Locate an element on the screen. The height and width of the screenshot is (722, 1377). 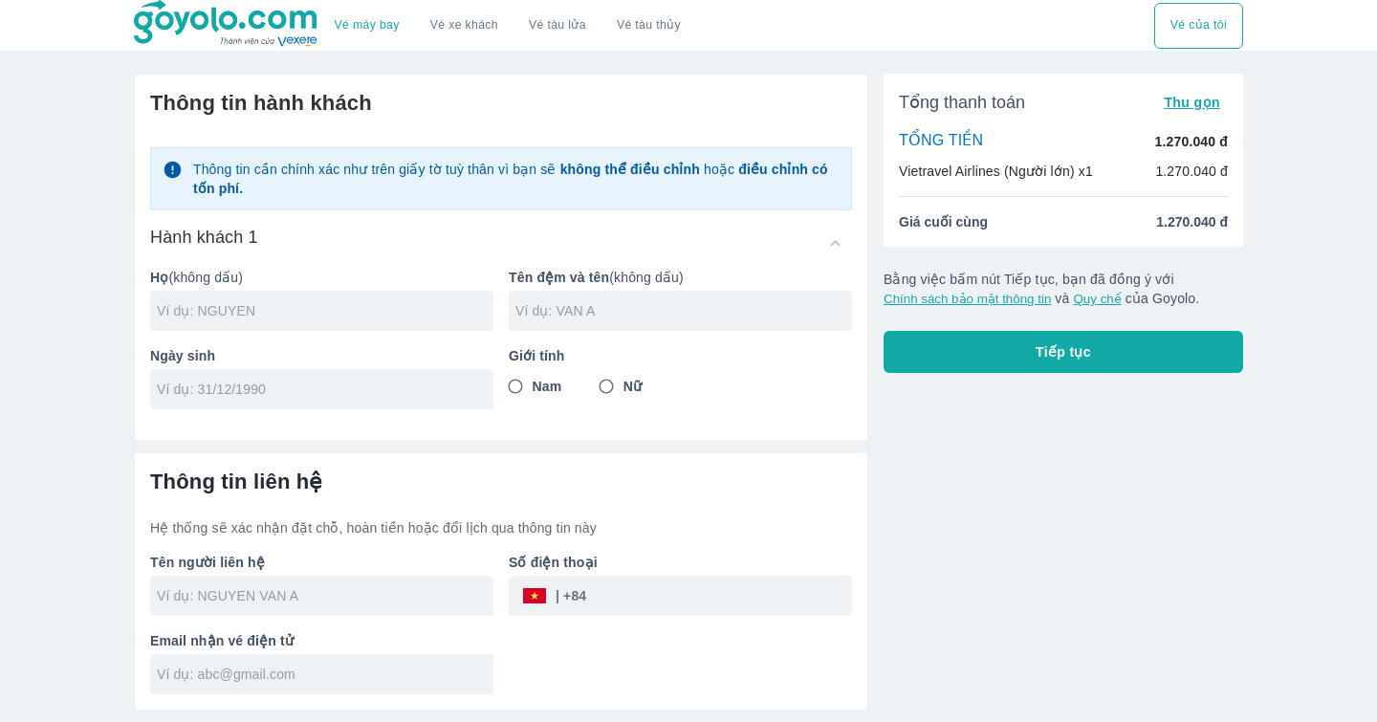
span: Tổng thanh toán is located at coordinates (962, 102).